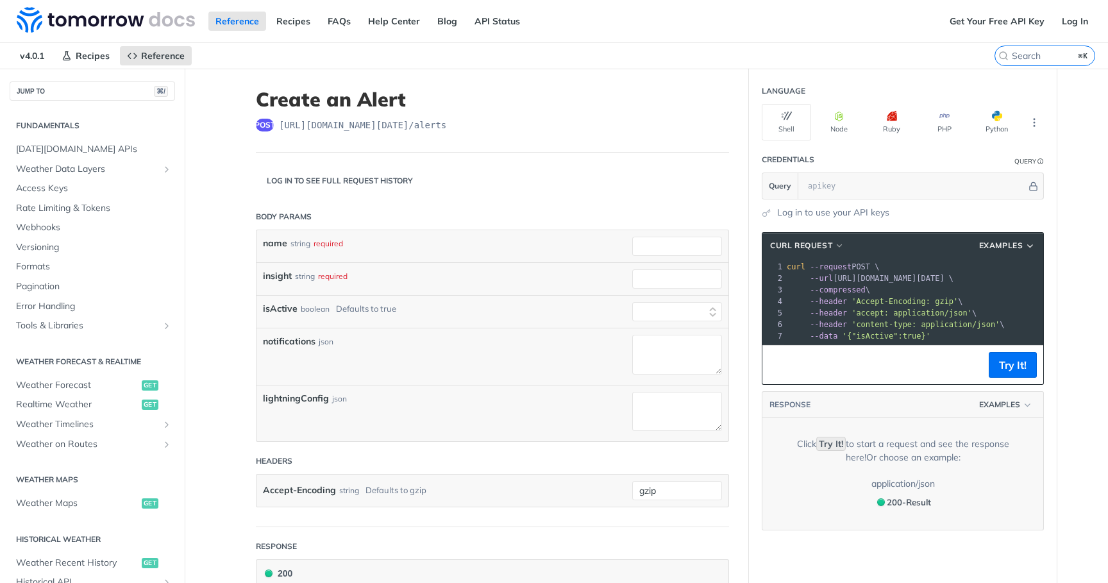 Image resolution: width=1108 pixels, height=583 pixels. Describe the element at coordinates (1075, 21) in the screenshot. I see `a: Log In` at that location.